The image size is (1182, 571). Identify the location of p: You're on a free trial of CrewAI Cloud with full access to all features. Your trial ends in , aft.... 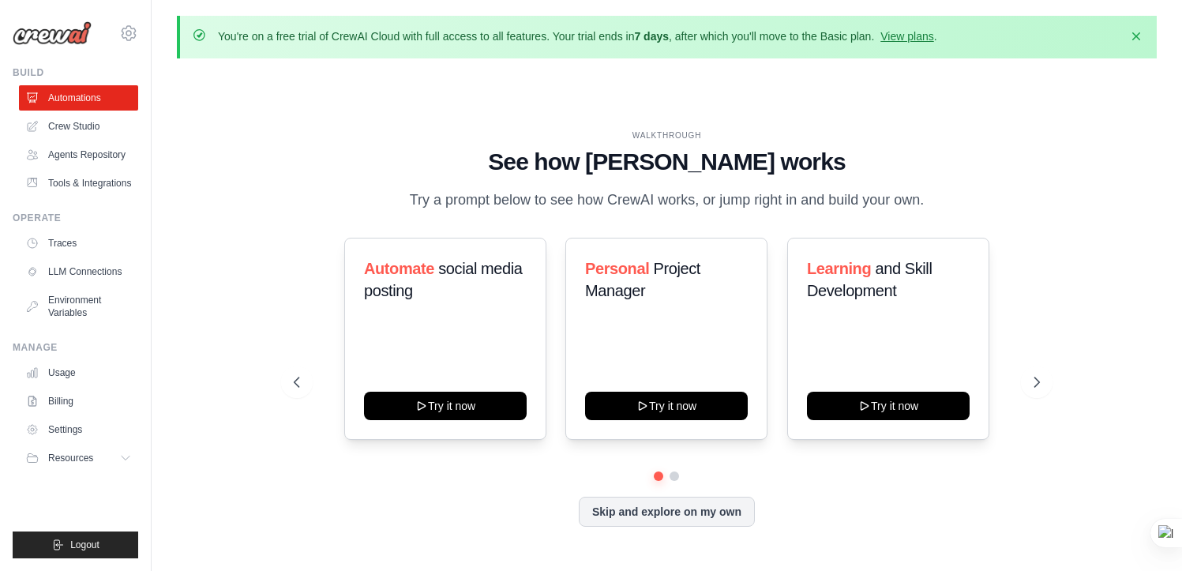
(577, 36).